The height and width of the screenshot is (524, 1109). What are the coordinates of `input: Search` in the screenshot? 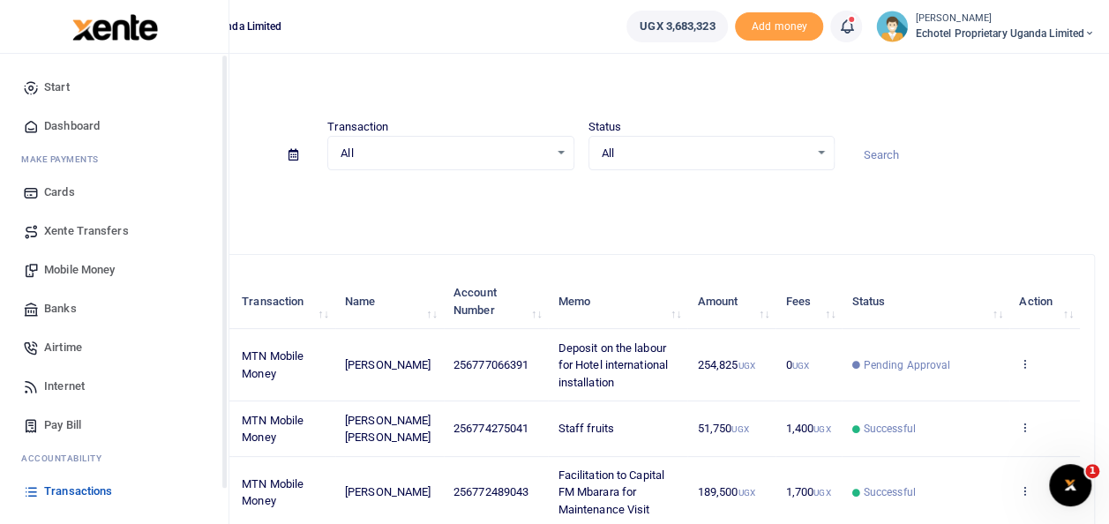 It's located at (971, 155).